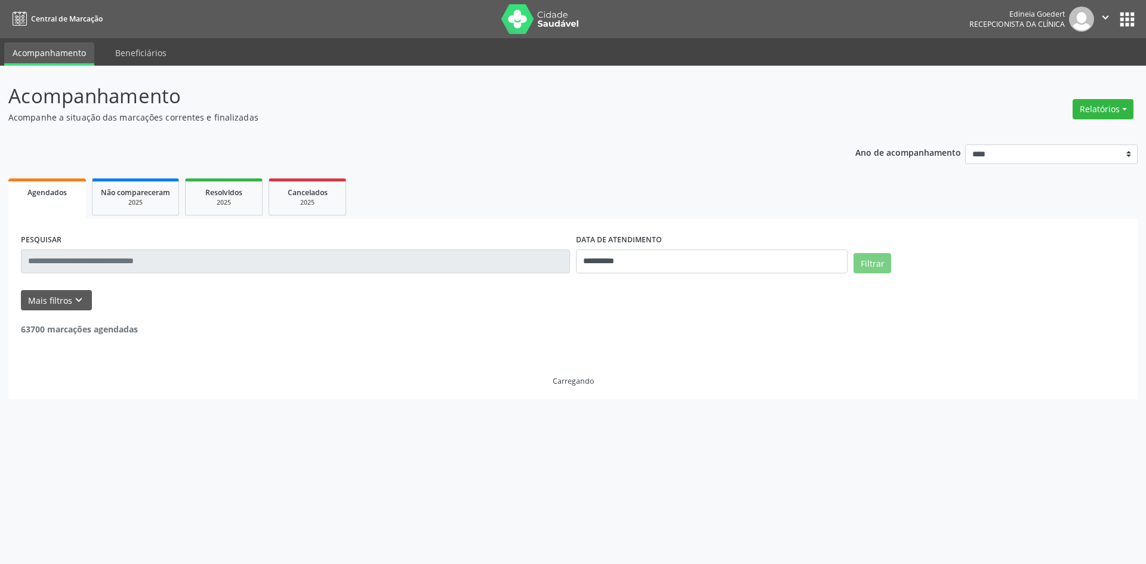 The width and height of the screenshot is (1146, 564). What do you see at coordinates (908, 152) in the screenshot?
I see `p: Ano de acompanhamento` at bounding box center [908, 152].